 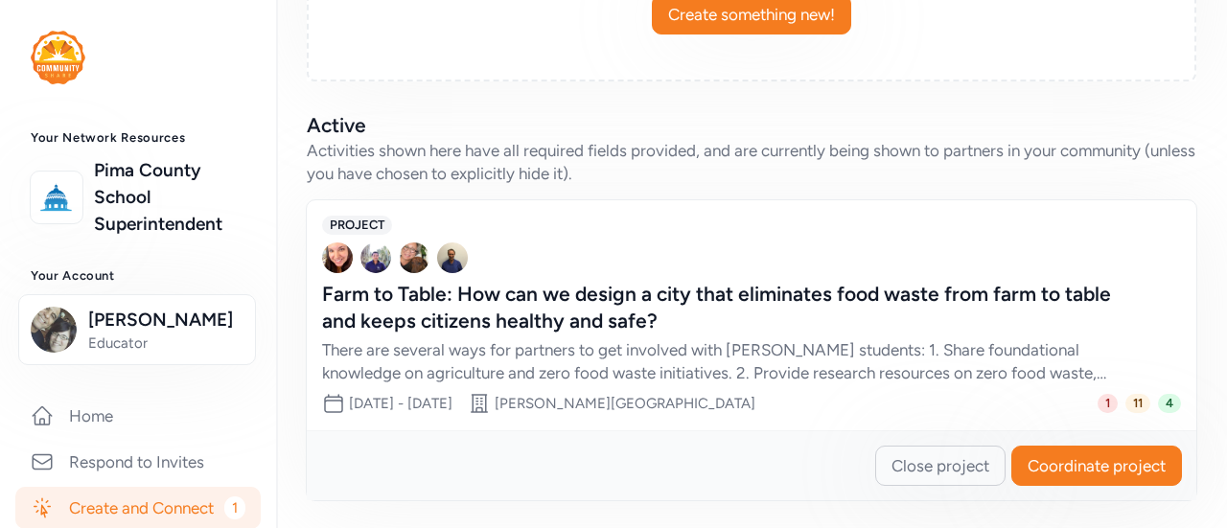 What do you see at coordinates (1138, 404) in the screenshot?
I see `span: 11` at bounding box center [1138, 404].